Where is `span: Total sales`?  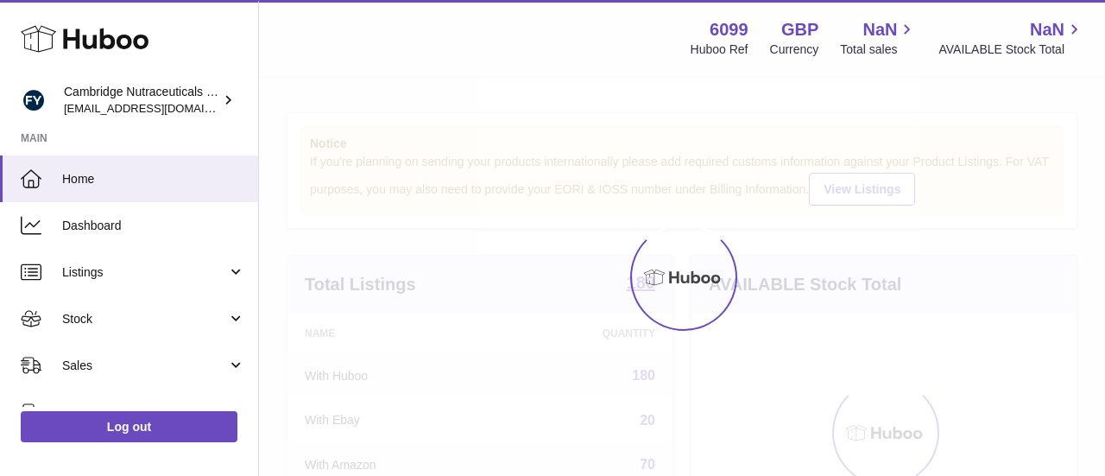
span: Total sales is located at coordinates (878, 49).